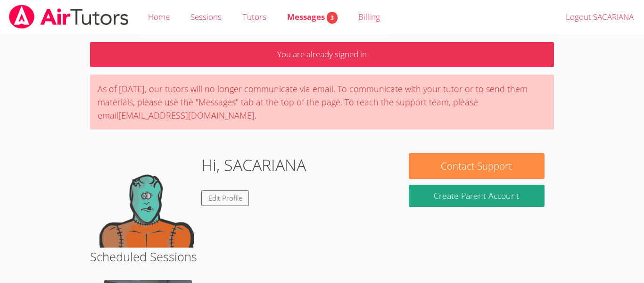  What do you see at coordinates (312, 17) in the screenshot?
I see `span: Messages` at bounding box center [312, 17].